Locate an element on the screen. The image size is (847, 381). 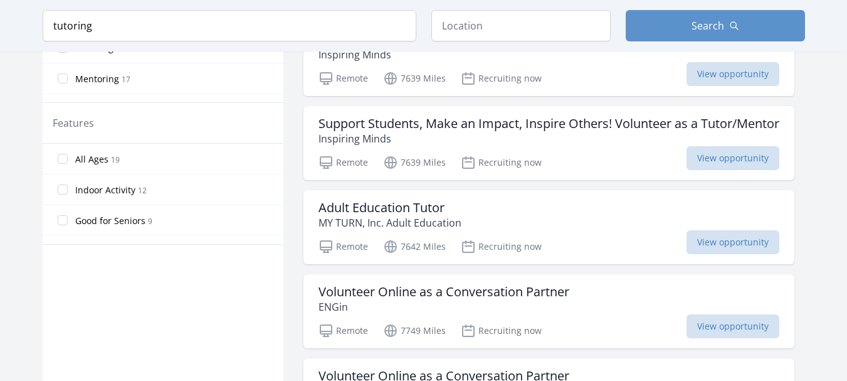
span: Mentoring is located at coordinates (97, 79).